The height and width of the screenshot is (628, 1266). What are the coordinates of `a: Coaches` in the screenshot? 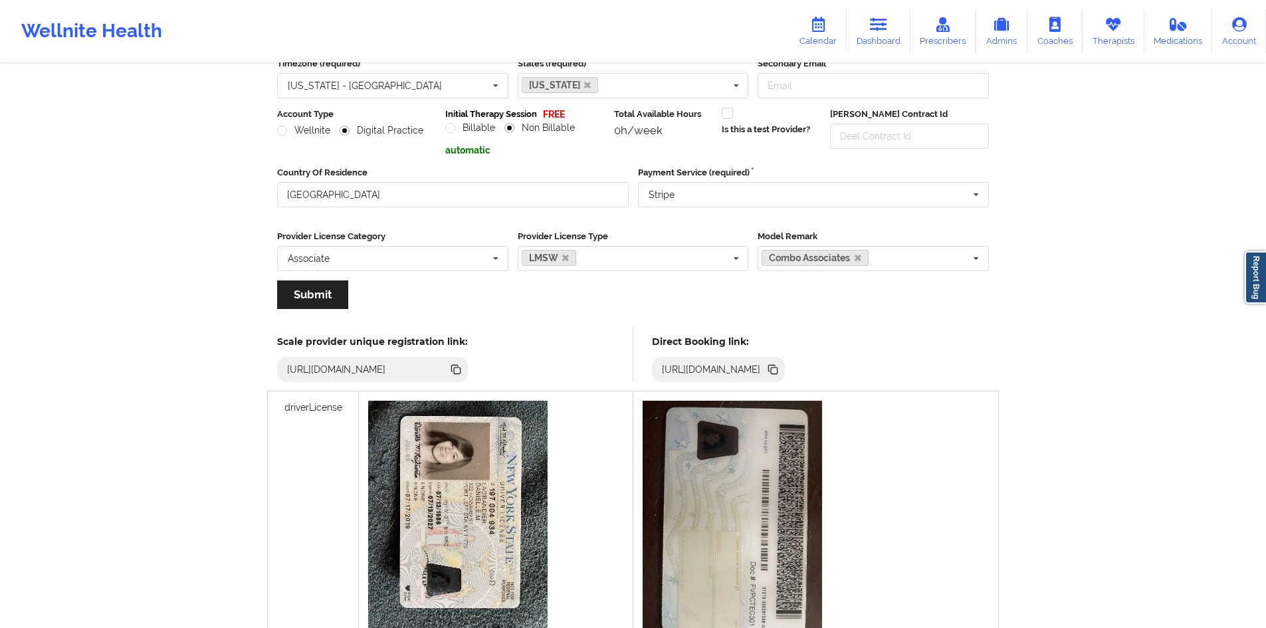 It's located at (1054, 31).